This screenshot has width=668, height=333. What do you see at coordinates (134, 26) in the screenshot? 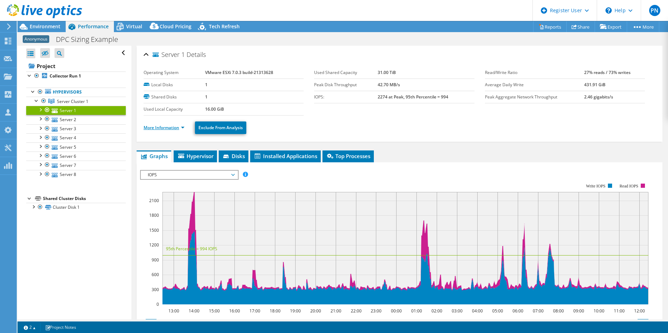
I see `span: Virtual` at bounding box center [134, 26].